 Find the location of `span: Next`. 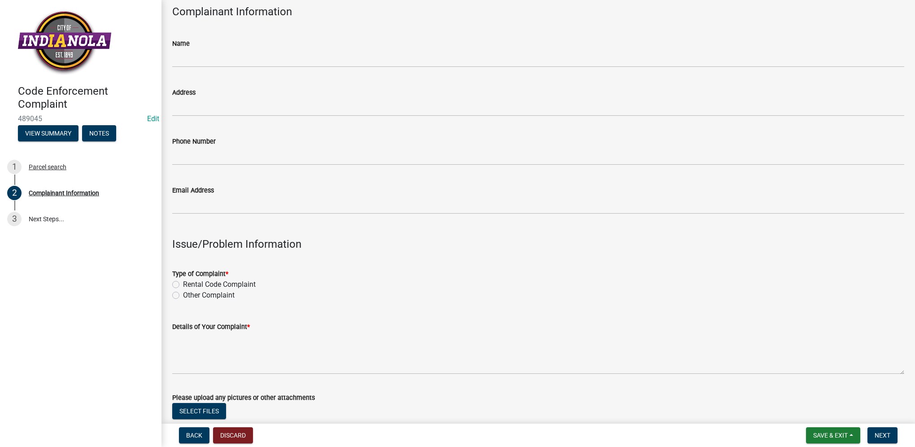

span: Next is located at coordinates (882, 435).